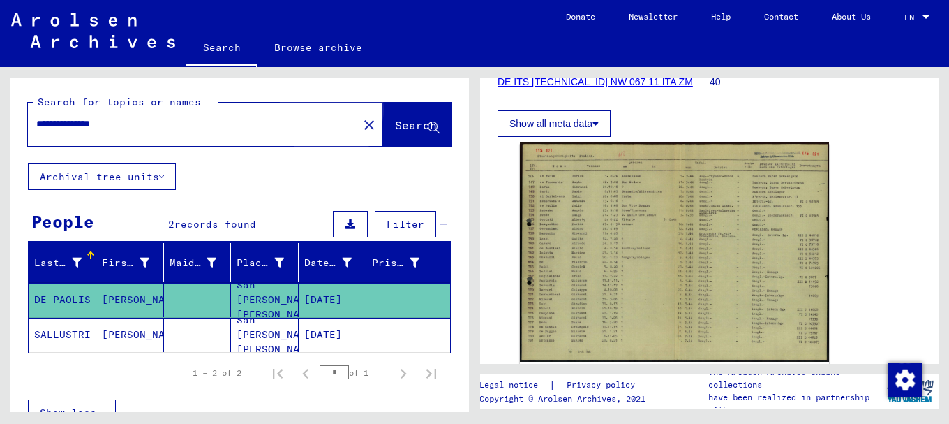 This screenshot has height=424, width=949. What do you see at coordinates (406, 224) in the screenshot?
I see `button: Filter` at bounding box center [406, 224].